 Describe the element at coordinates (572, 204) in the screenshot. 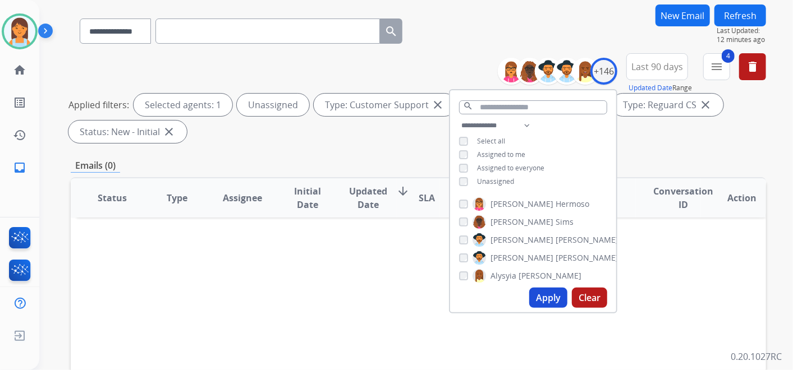

I see `span: Hermoso` at that location.